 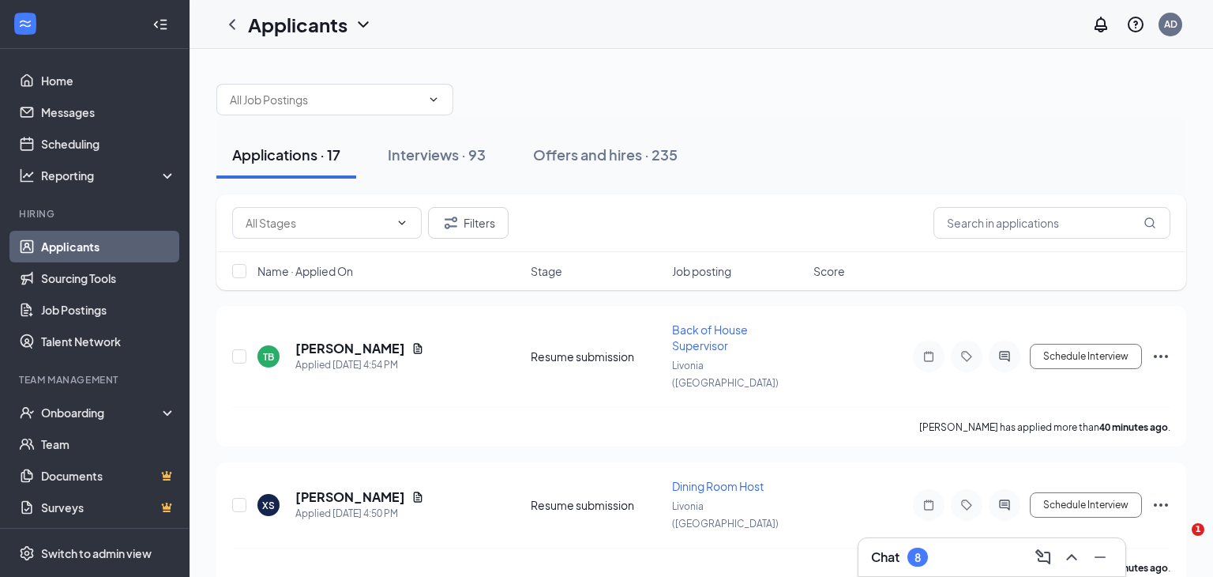 I want to click on svg: UserCheck, so click(x=27, y=412).